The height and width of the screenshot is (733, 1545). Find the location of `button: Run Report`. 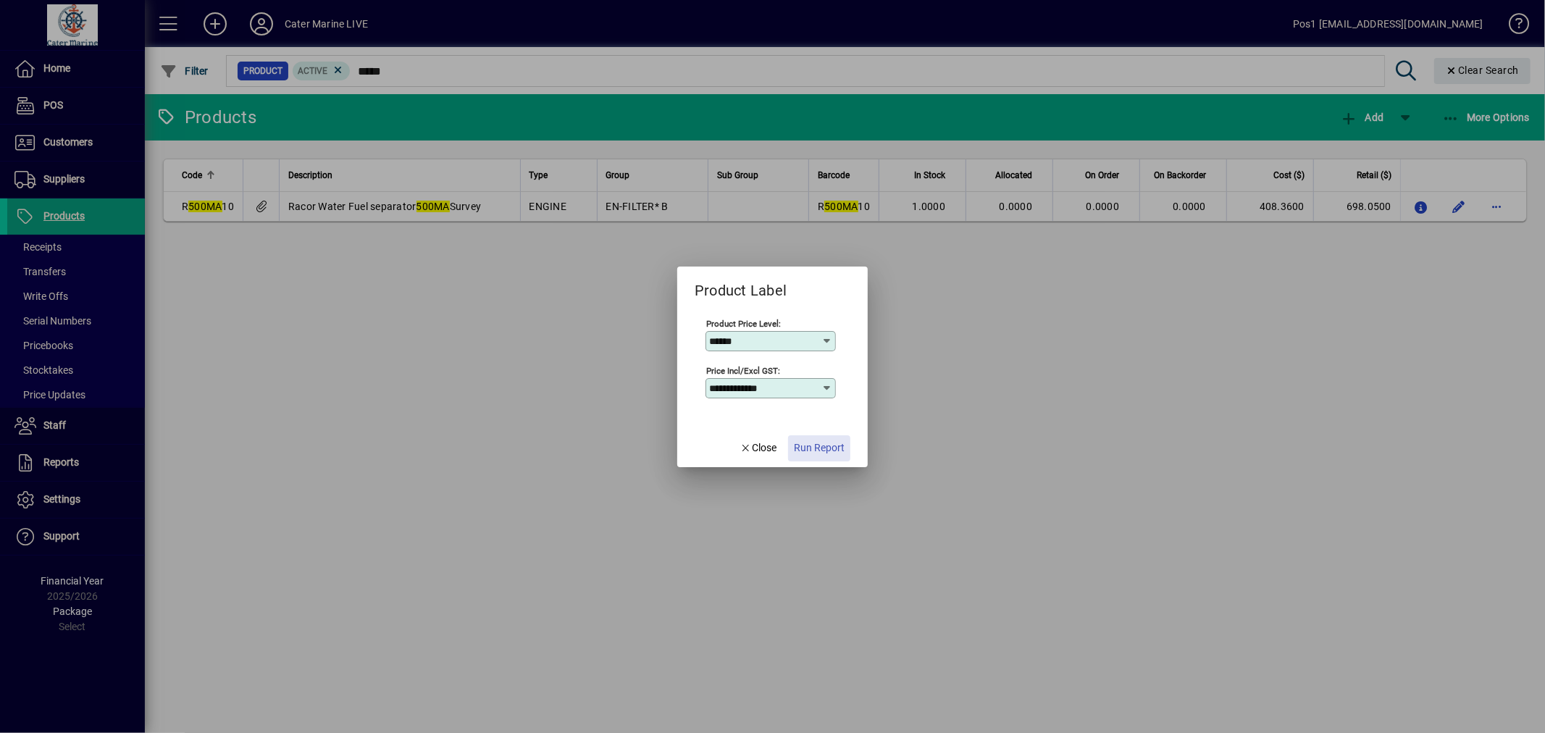

button: Run Report is located at coordinates (819, 448).